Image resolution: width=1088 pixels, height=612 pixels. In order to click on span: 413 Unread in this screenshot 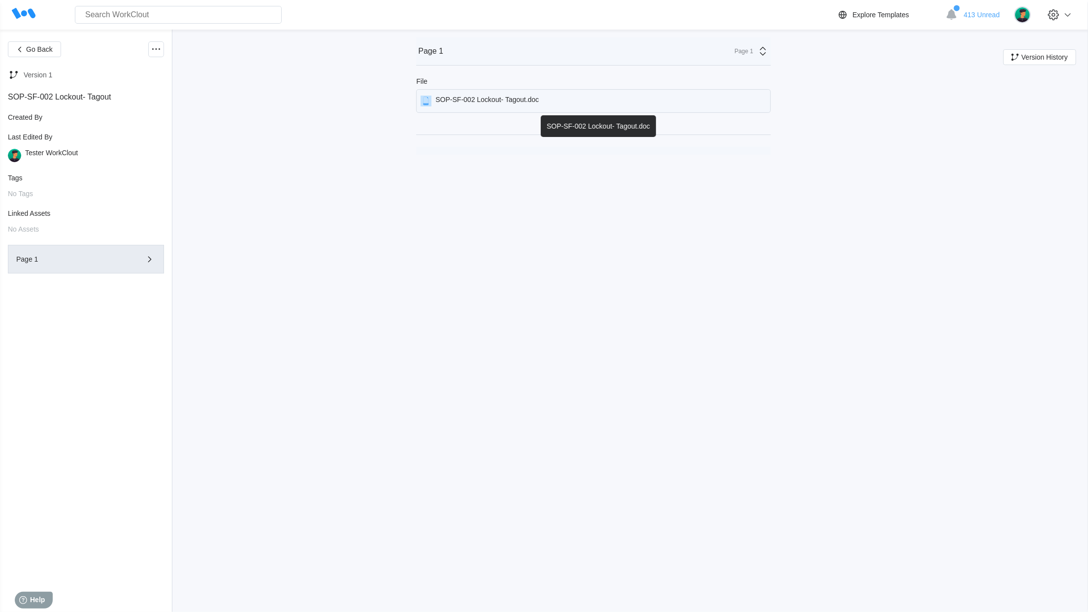, I will do `click(982, 15)`.